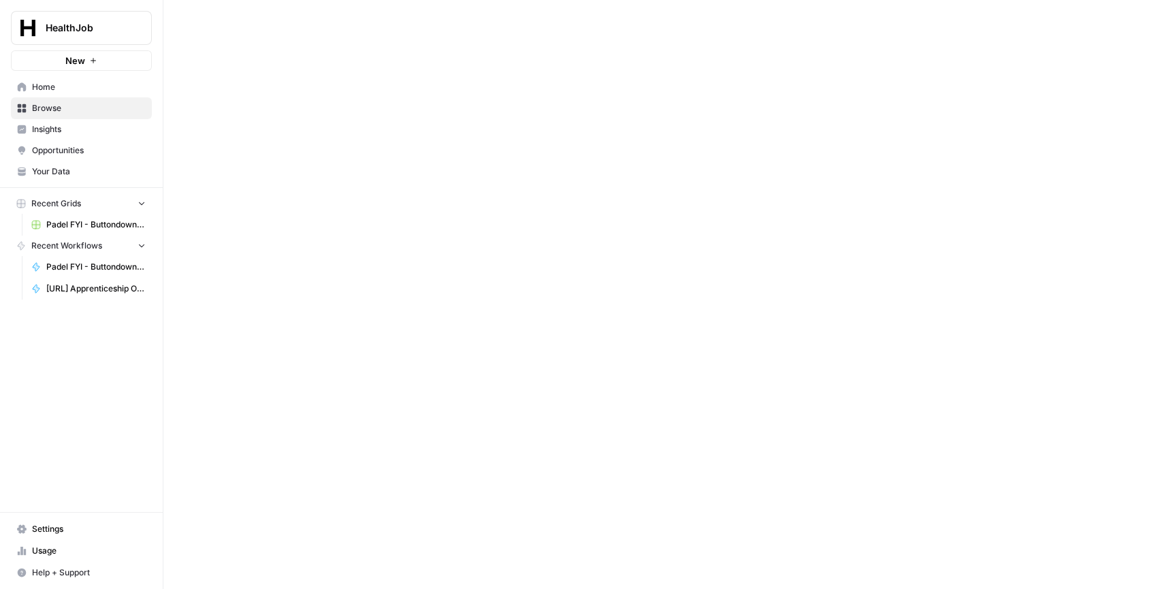  I want to click on span: Help + Support, so click(88, 573).